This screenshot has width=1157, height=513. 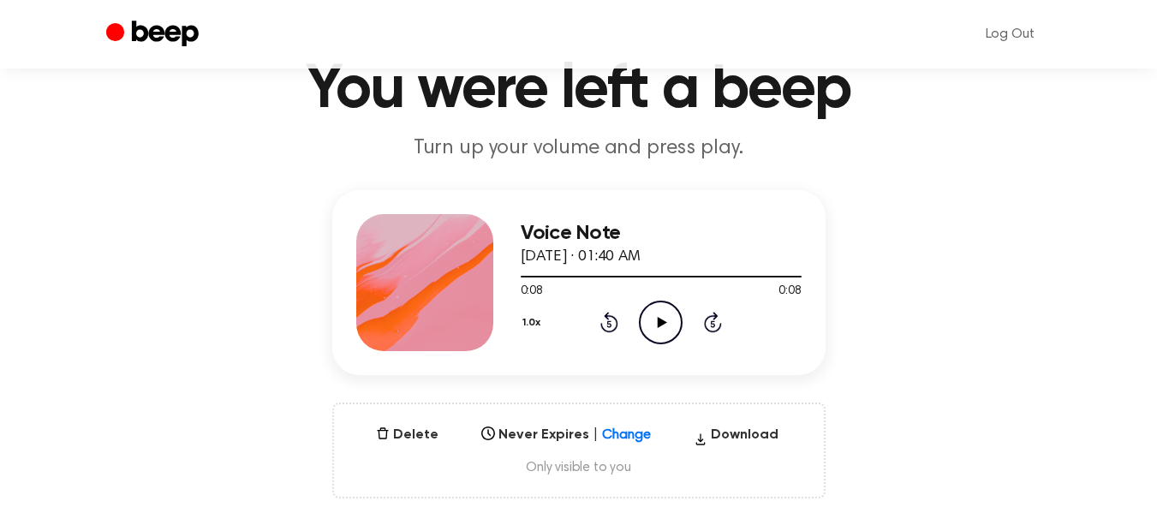 I want to click on p: Turn up your volume and press play., so click(x=579, y=148).